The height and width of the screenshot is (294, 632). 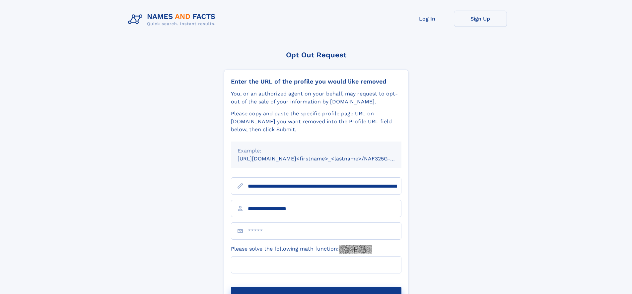 I want to click on a: Log In, so click(x=427, y=19).